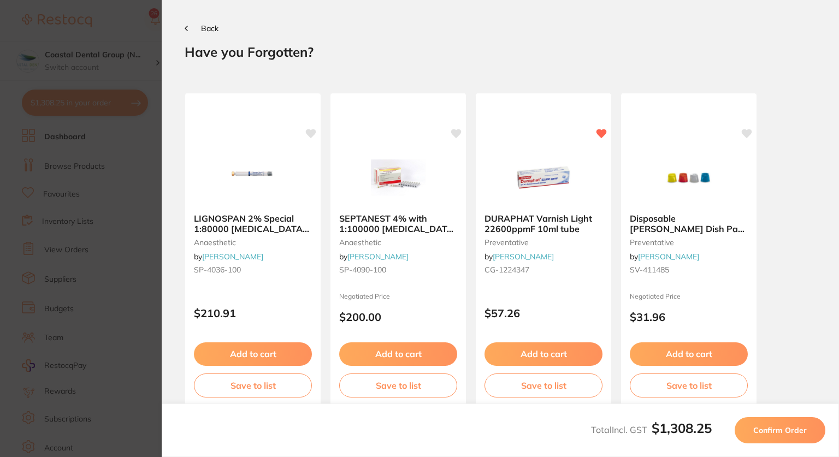 The image size is (839, 457). Describe the element at coordinates (780, 430) in the screenshot. I see `span: Confirm Order` at that location.